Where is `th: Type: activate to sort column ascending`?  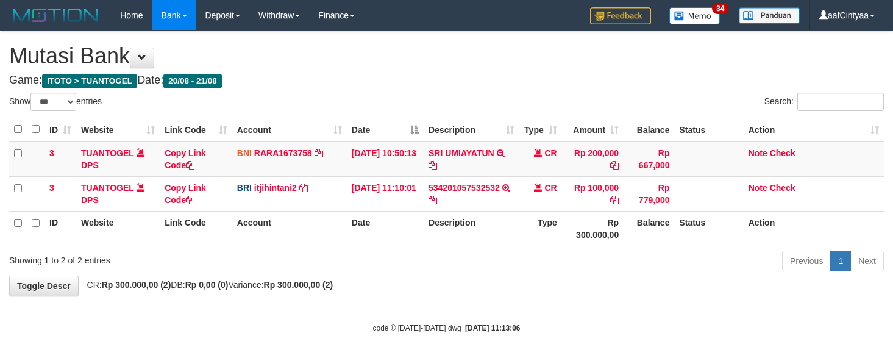
th: Type: activate to sort column ascending is located at coordinates (541, 129).